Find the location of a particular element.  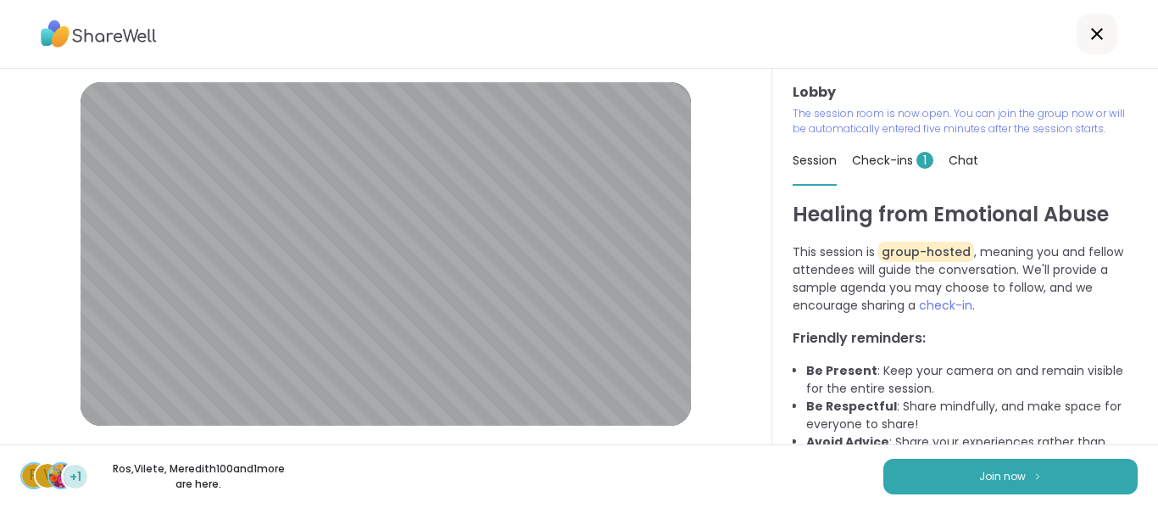

span: 1 is located at coordinates (925, 160).